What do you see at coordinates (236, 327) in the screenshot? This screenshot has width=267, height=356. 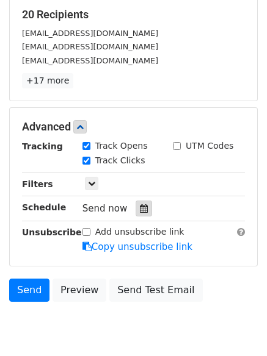 I see `div: Chat Widget` at bounding box center [236, 327].